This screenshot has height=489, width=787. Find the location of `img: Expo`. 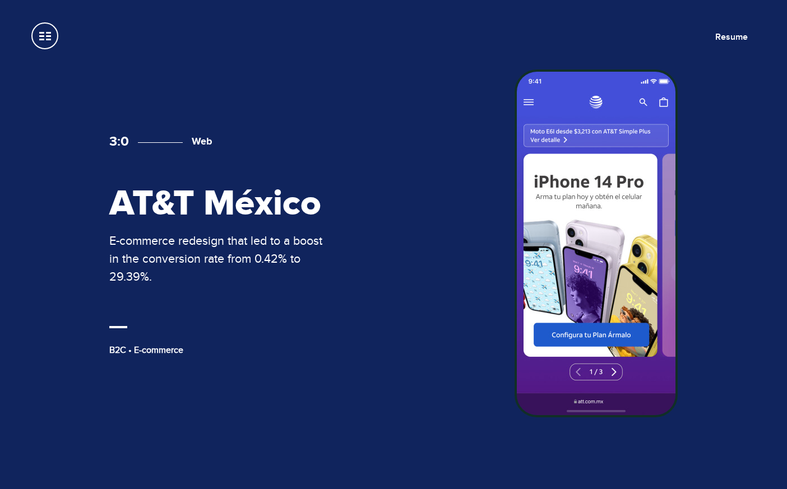

img: Expo is located at coordinates (596, 243).